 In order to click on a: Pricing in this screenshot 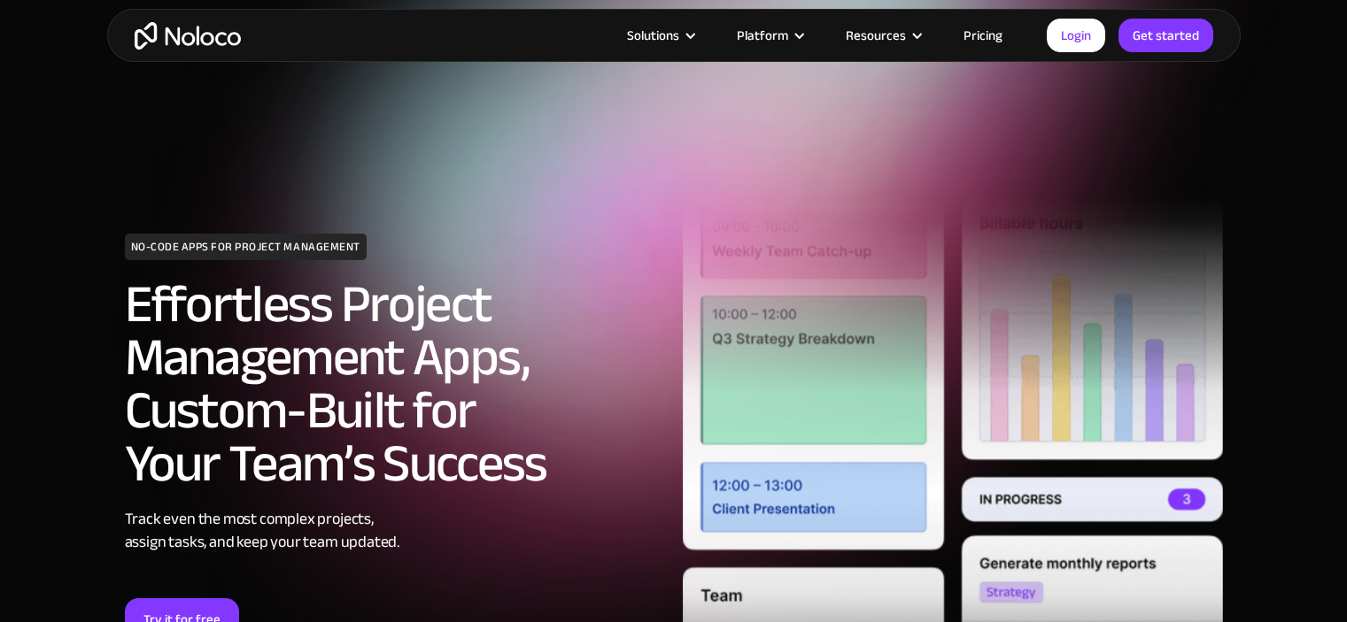, I will do `click(983, 35)`.